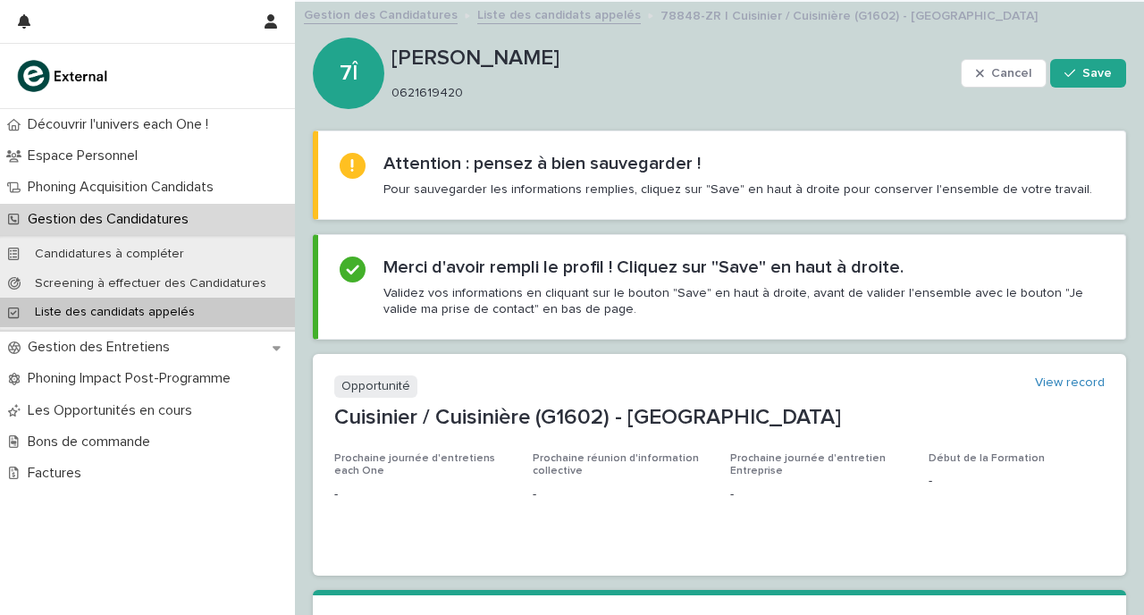 The width and height of the screenshot is (1144, 615). Describe the element at coordinates (669, 93) in the screenshot. I see `p: 0621619420` at that location.